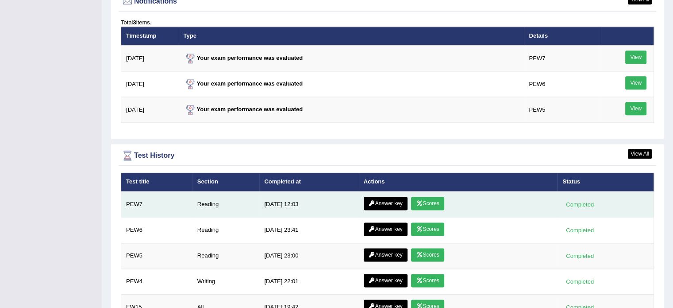 The width and height of the screenshot is (673, 308). I want to click on b: 3, so click(134, 22).